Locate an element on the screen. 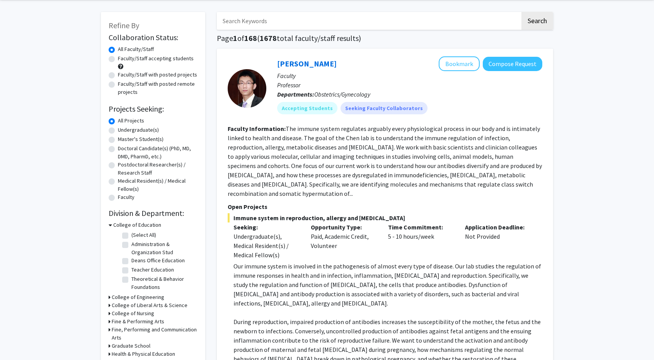 The image size is (654, 360). mat-chip: Seeking Faculty Collaborators is located at coordinates (384, 108).